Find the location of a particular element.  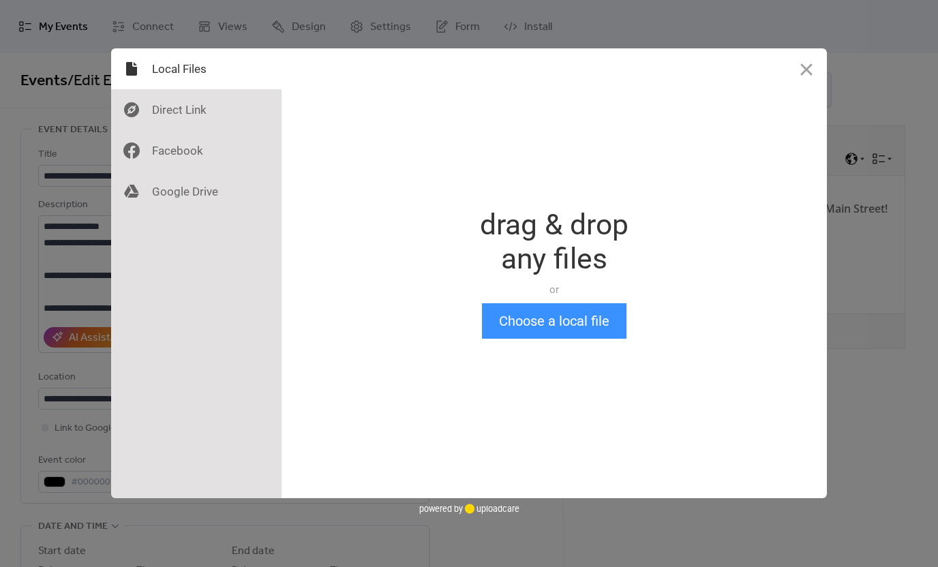

a: uploadcare is located at coordinates (491, 509).